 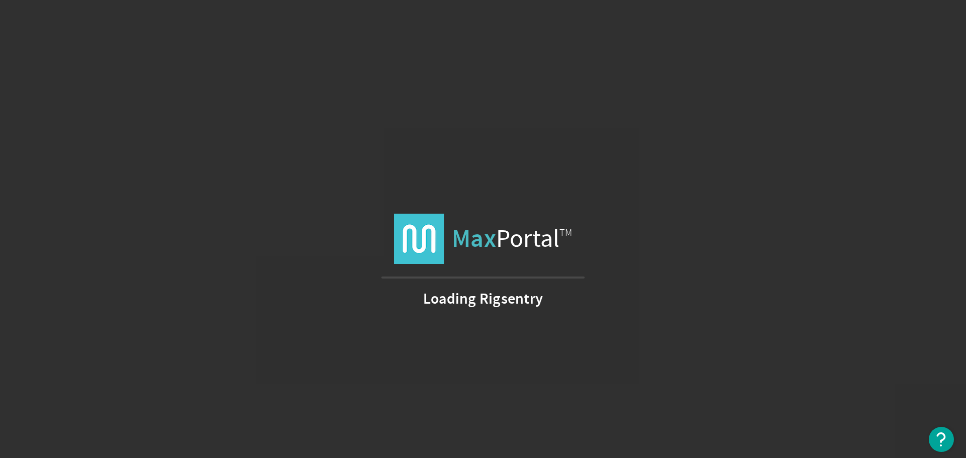 I want to click on strong: Loading Rigsentry, so click(x=483, y=299).